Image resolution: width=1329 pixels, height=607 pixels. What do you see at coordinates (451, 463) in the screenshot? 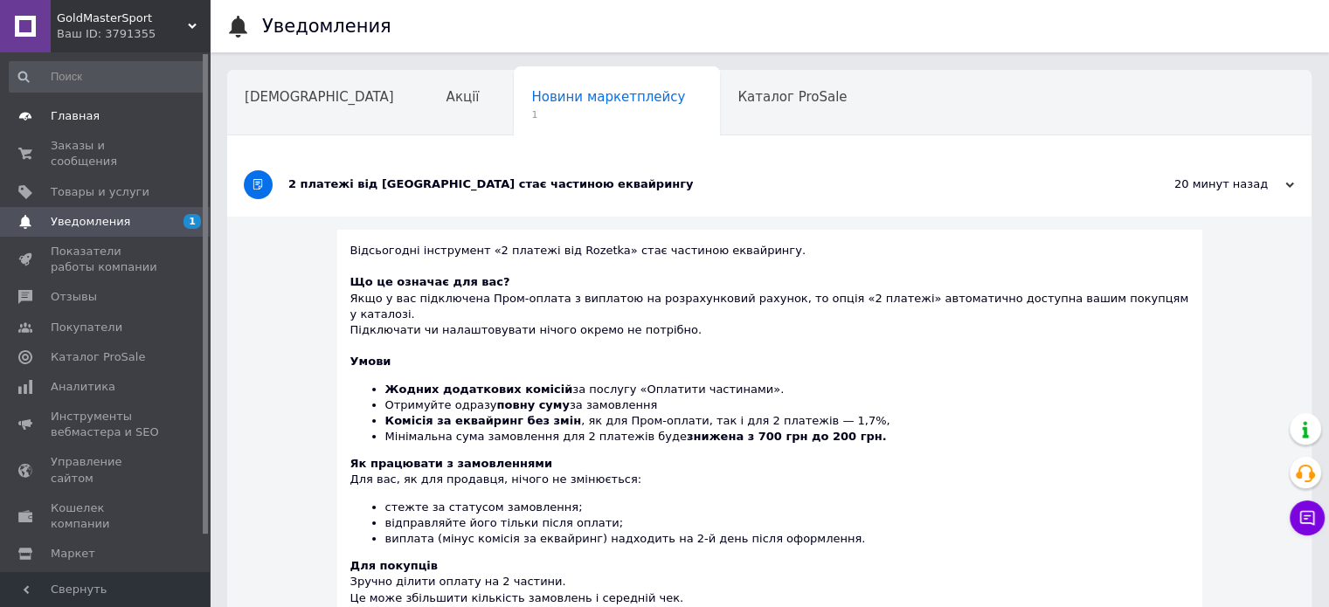
I see `b: Як працювати з замовленнями` at bounding box center [451, 463].